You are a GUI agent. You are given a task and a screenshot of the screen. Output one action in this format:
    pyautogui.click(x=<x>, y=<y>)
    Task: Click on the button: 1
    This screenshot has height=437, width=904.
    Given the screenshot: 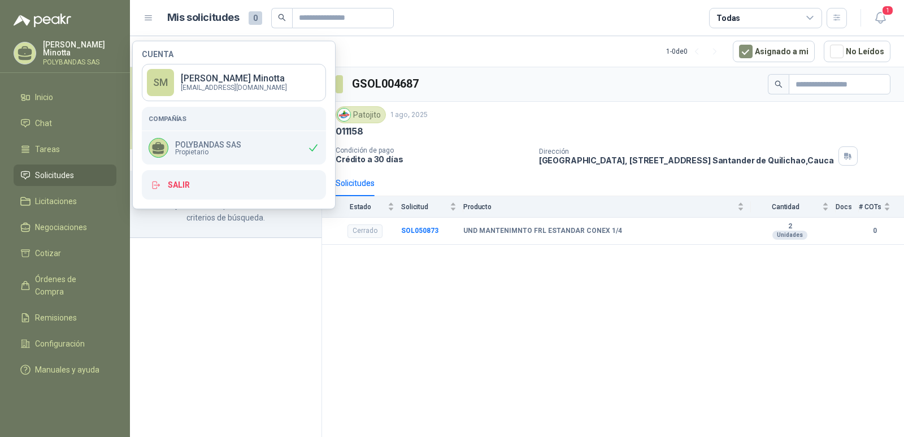 What is the action you would take?
    pyautogui.click(x=881, y=18)
    